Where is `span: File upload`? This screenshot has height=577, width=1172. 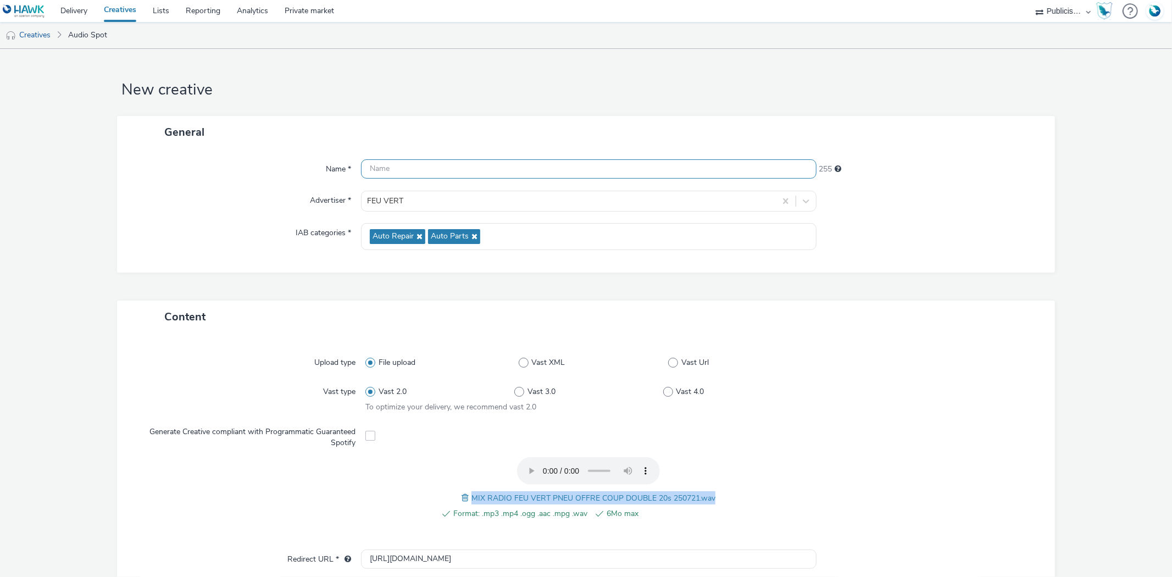 span: File upload is located at coordinates (397, 363).